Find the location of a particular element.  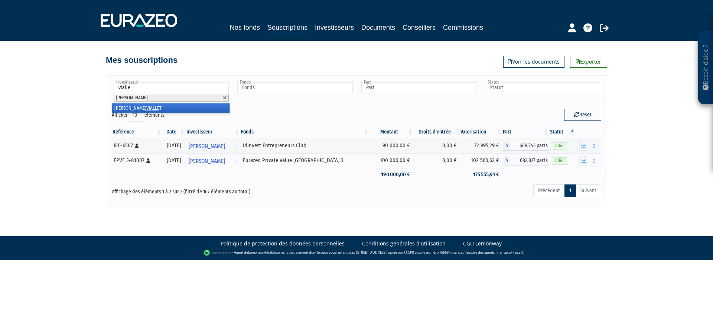

th: Date: activer pour trier la colonne par ordre croissant is located at coordinates (173, 132).